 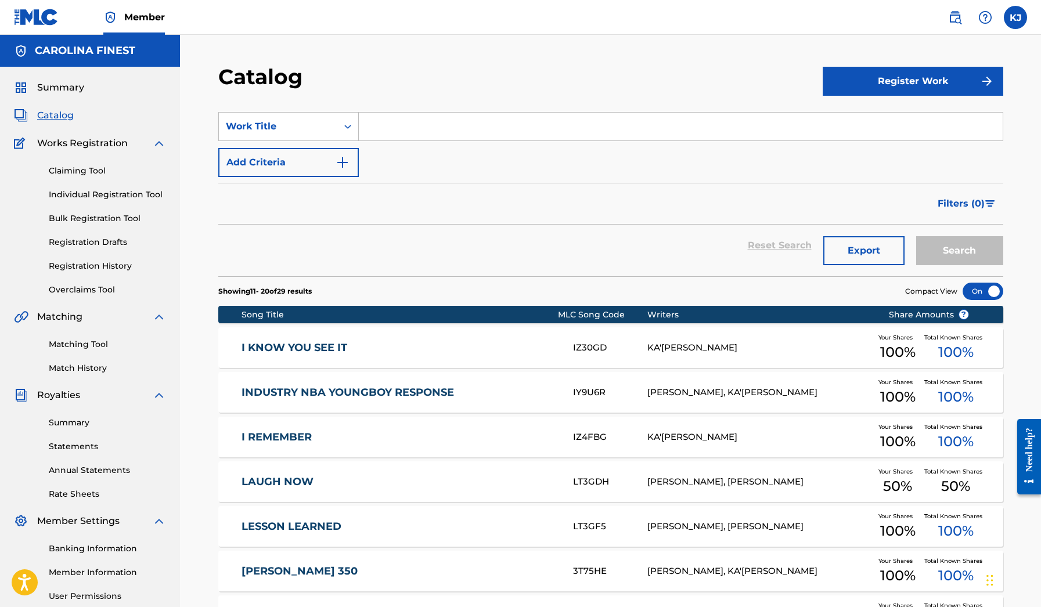 What do you see at coordinates (107, 242) in the screenshot?
I see `a: Registration Drafts` at bounding box center [107, 242].